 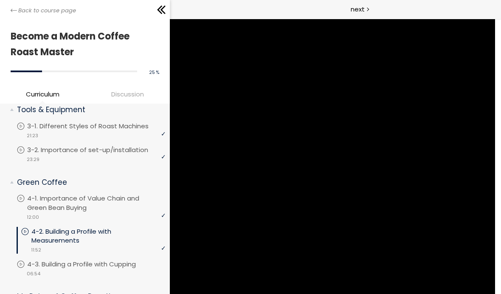 I want to click on p: Tools & Equipment, so click(x=88, y=109).